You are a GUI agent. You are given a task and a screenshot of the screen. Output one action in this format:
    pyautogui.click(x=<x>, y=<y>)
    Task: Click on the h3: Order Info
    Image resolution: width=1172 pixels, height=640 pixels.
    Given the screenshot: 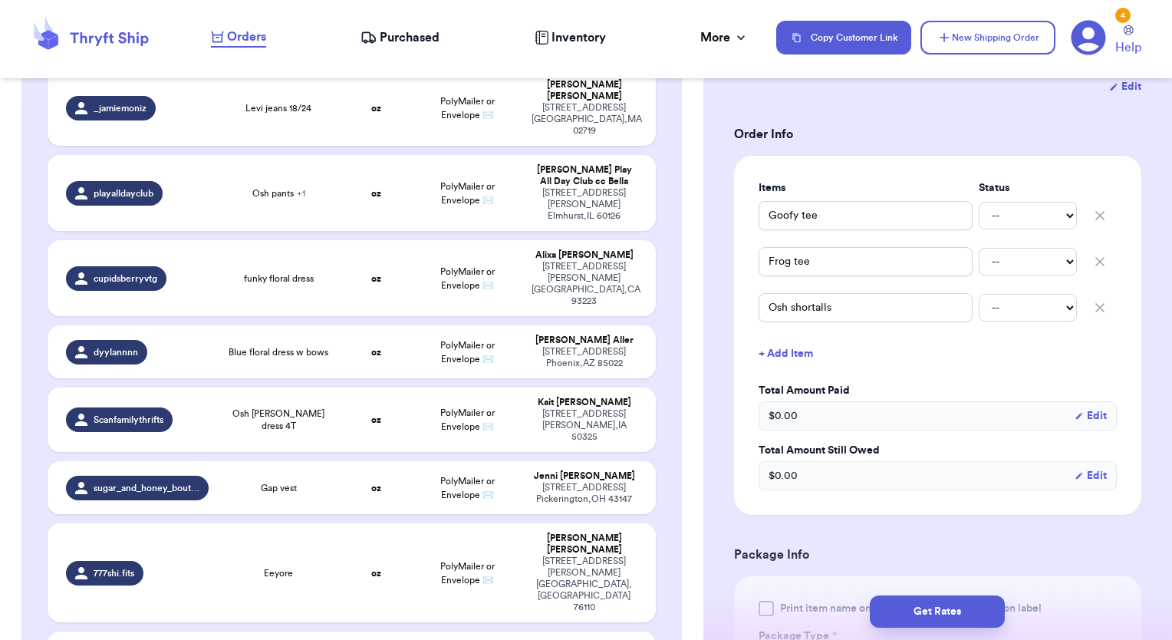 What is the action you would take?
    pyautogui.click(x=937, y=134)
    